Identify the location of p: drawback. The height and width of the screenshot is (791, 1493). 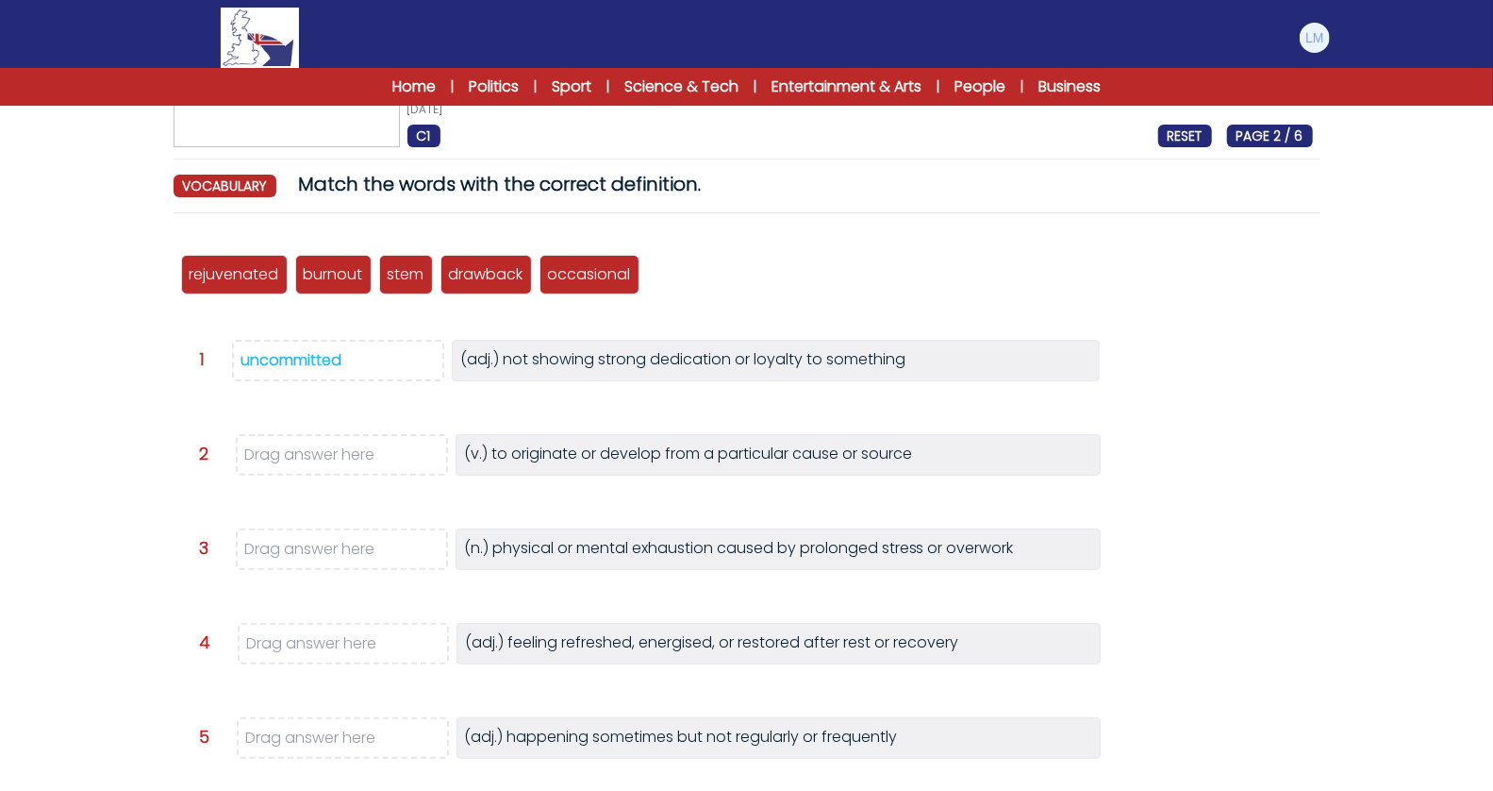
(486, 275).